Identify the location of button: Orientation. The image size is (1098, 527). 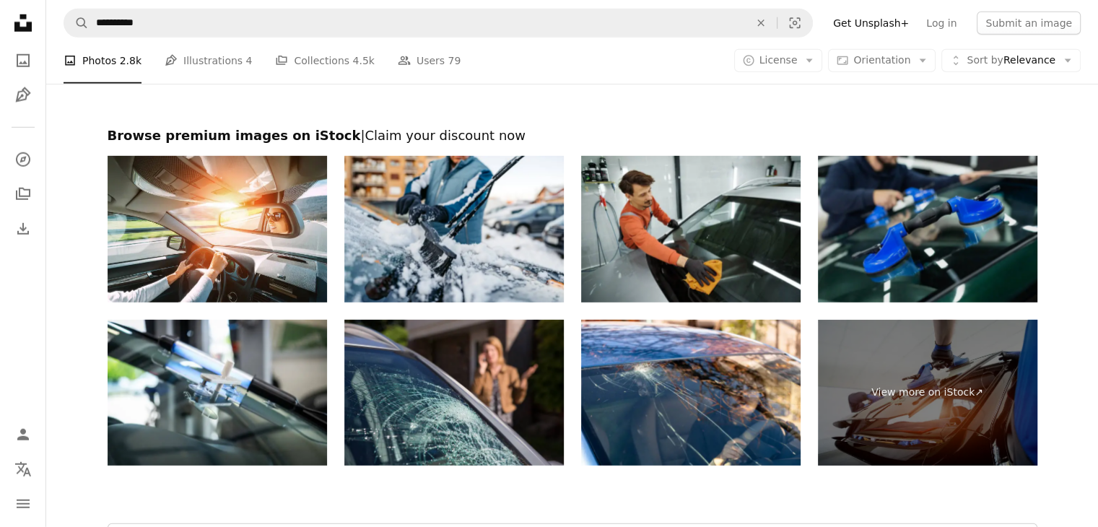
(881, 61).